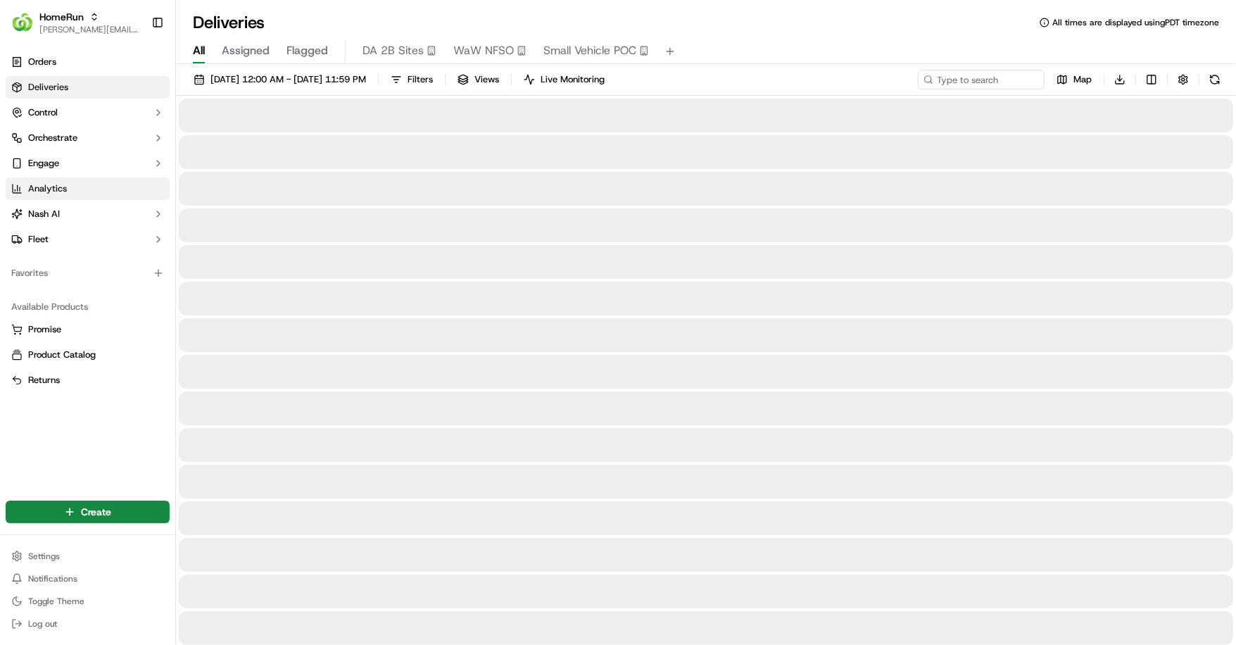  I want to click on button: Product Catalog, so click(87, 355).